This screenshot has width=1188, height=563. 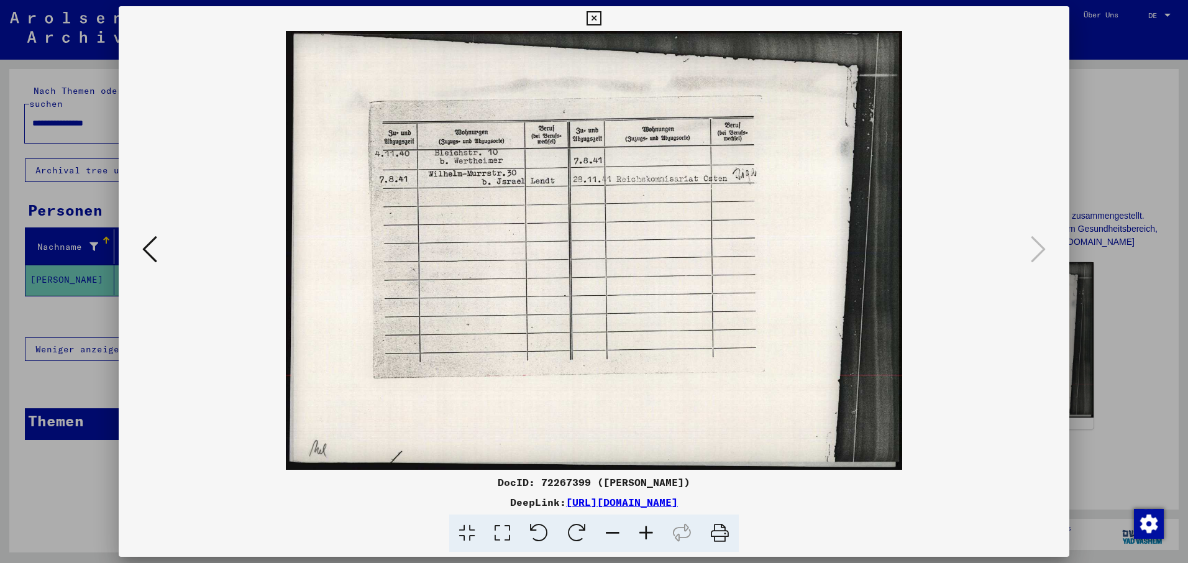 What do you see at coordinates (1149, 524) in the screenshot?
I see `img: Zustimmung ändern` at bounding box center [1149, 524].